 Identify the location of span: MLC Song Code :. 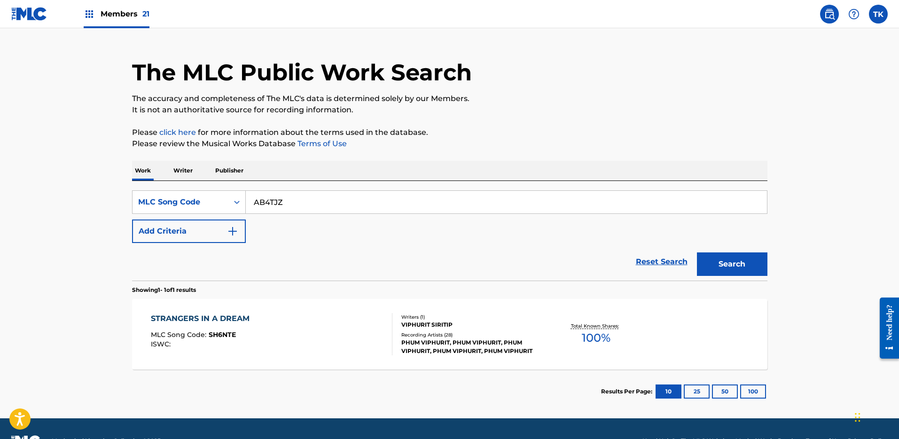
(180, 335).